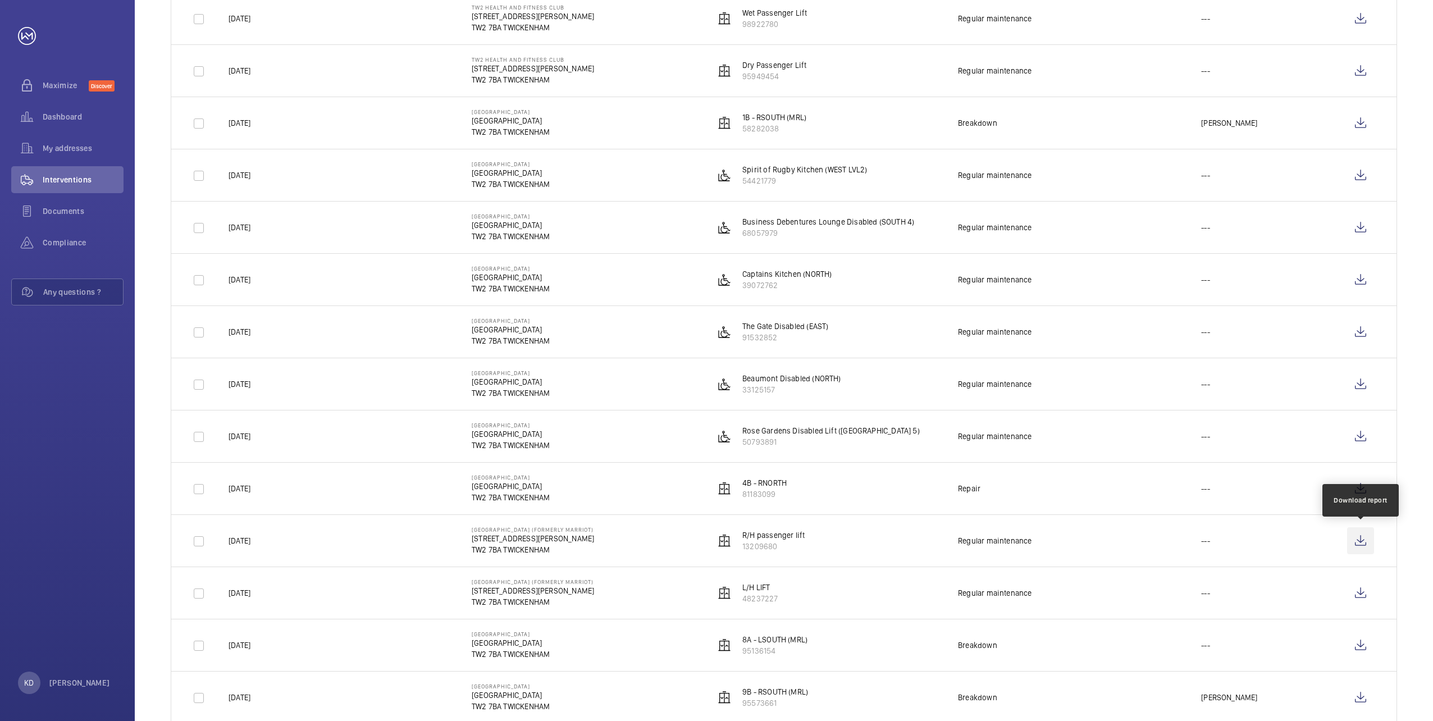  Describe the element at coordinates (775, 703) in the screenshot. I see `p: 95573661` at that location.